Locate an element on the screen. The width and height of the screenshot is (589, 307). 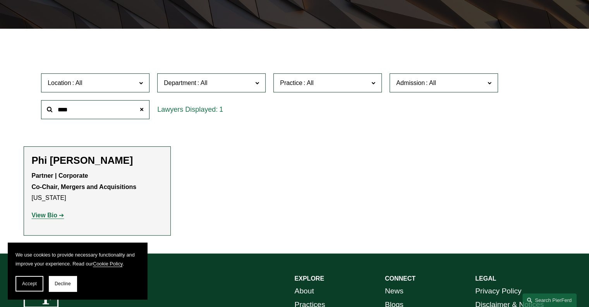
a: Cookie Policy is located at coordinates (108, 263).